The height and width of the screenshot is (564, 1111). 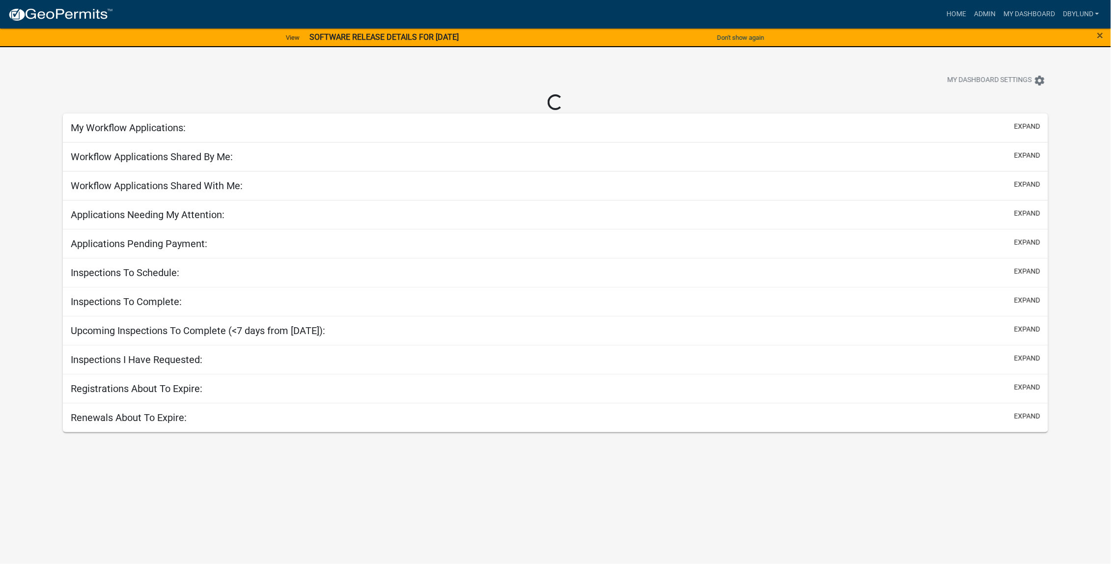 I want to click on a: My Dashboard, so click(x=1029, y=14).